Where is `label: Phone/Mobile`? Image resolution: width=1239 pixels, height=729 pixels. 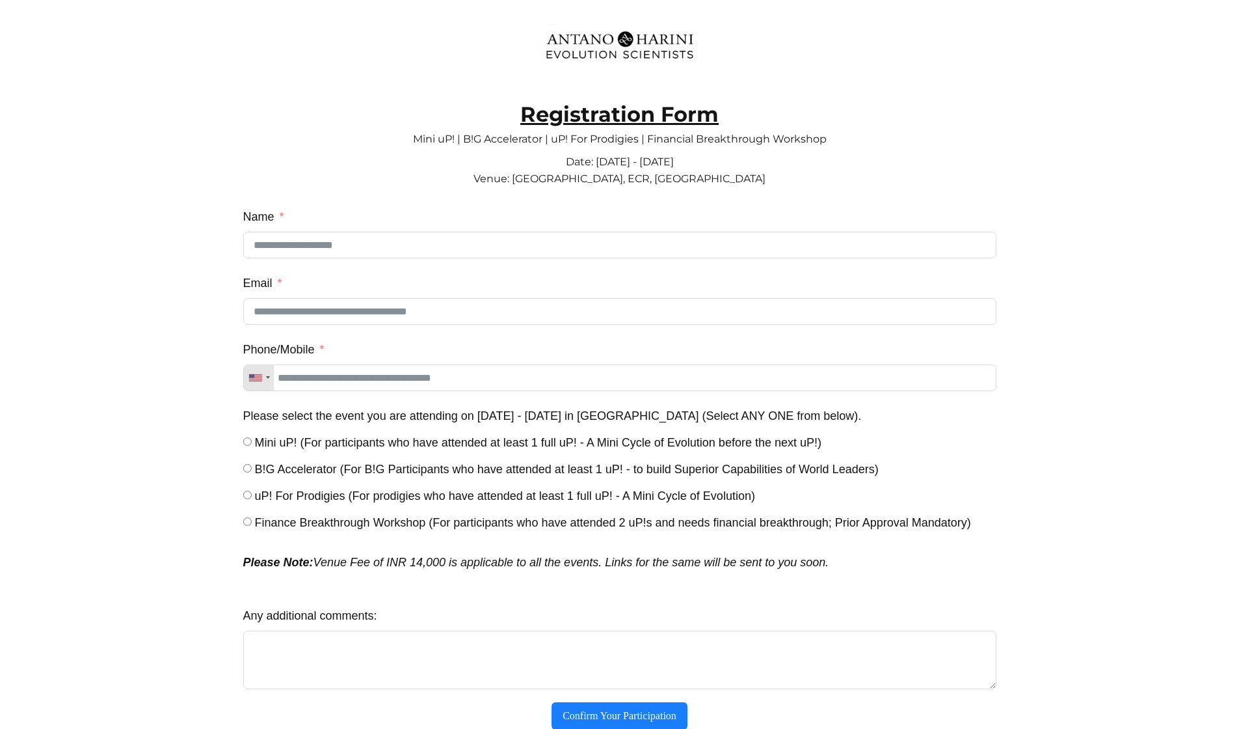 label: Phone/Mobile is located at coordinates (284, 349).